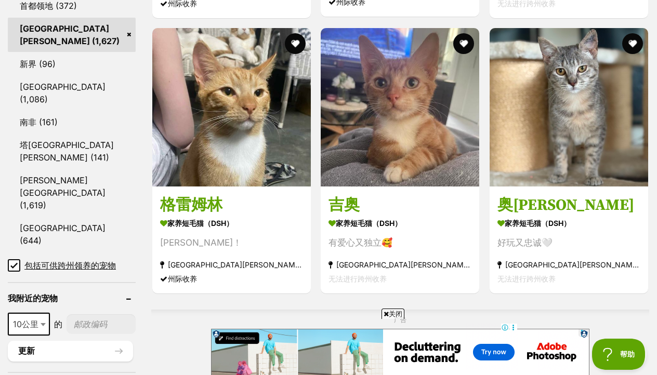 This screenshot has height=375, width=657. I want to click on font: 包括可供跨州领养的宠物, so click(70, 265).